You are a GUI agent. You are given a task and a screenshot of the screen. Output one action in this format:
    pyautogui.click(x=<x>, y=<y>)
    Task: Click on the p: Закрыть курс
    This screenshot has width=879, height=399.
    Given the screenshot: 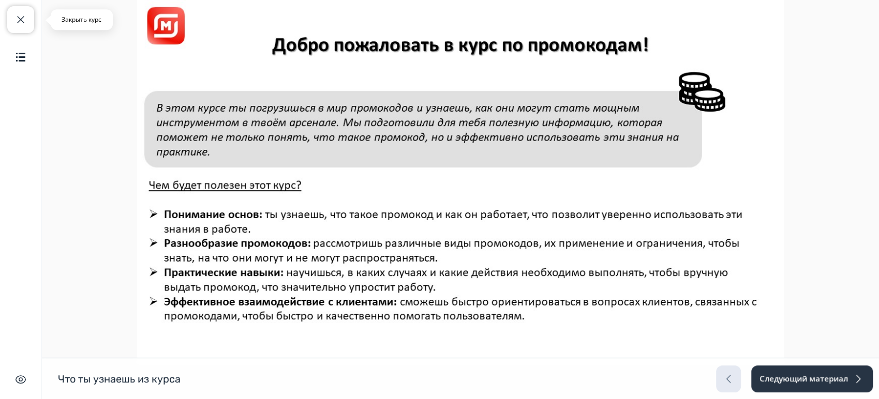 What is the action you would take?
    pyautogui.click(x=82, y=20)
    